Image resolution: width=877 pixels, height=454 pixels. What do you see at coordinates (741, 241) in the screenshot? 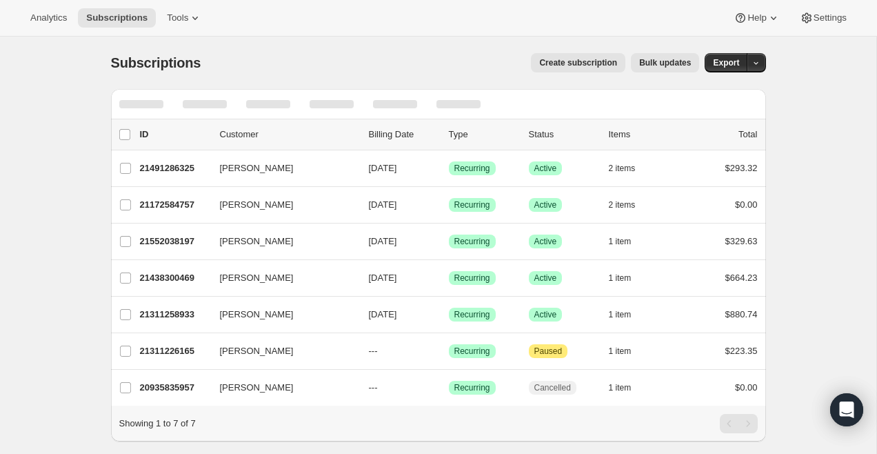
I see `span: $329.63` at bounding box center [741, 241].